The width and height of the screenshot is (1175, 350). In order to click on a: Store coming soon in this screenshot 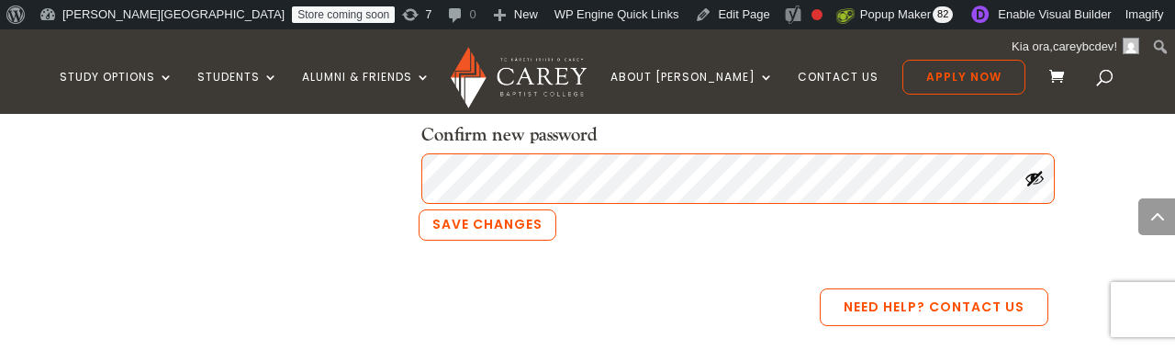, I will do `click(343, 15)`.